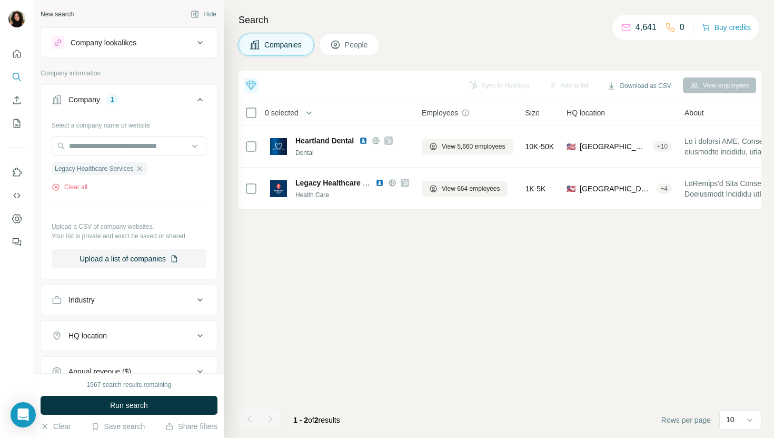 The height and width of the screenshot is (438, 774). I want to click on span: People, so click(357, 45).